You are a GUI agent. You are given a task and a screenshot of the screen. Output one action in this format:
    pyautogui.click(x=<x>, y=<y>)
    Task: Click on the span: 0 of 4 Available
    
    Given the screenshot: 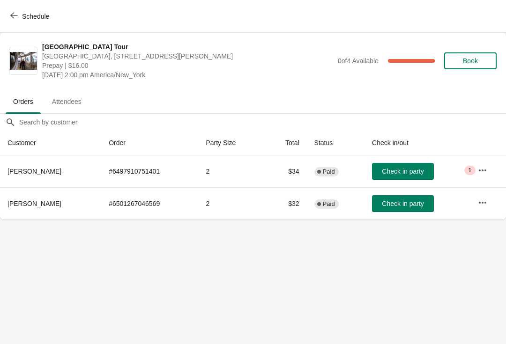 What is the action you would take?
    pyautogui.click(x=358, y=61)
    